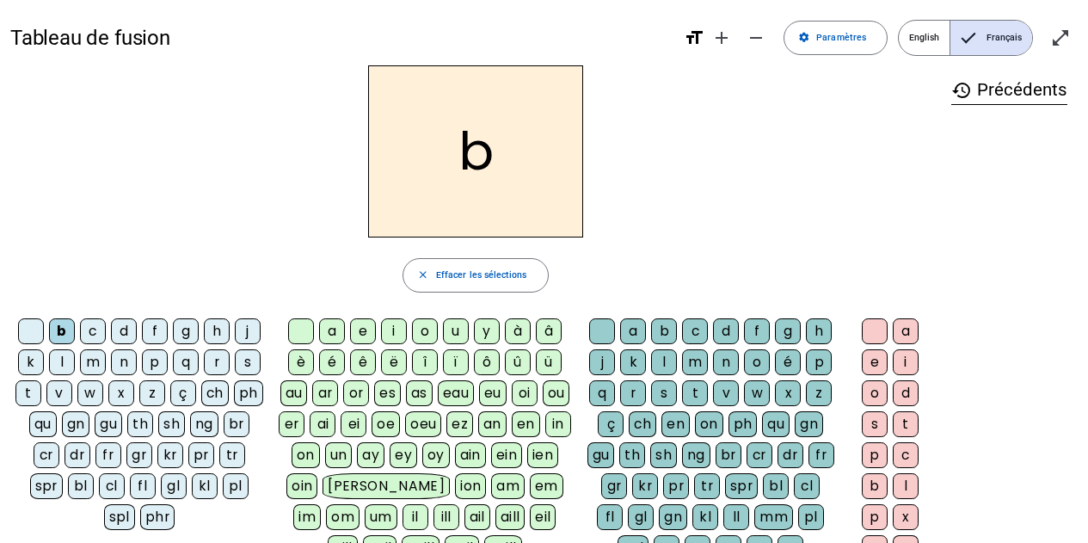 The image size is (1088, 543). I want to click on div: d, so click(726, 331).